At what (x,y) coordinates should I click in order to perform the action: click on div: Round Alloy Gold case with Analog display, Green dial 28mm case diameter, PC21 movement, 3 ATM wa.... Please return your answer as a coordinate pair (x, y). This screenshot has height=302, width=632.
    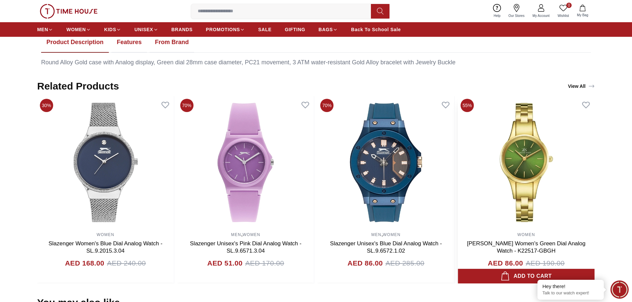
    Looking at the image, I should click on (316, 62).